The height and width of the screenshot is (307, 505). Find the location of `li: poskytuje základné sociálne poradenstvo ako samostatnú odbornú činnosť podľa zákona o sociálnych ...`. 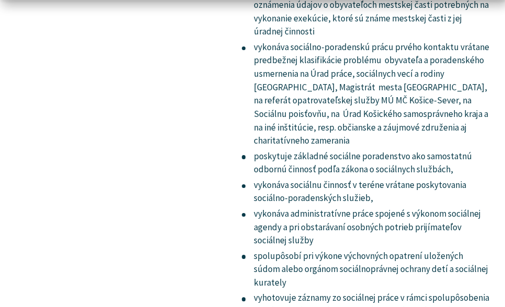

li: poskytuje základné sociálne poradenstvo ako samostatnú odbornú činnosť podľa zákona o sociálnych ... is located at coordinates (365, 163).